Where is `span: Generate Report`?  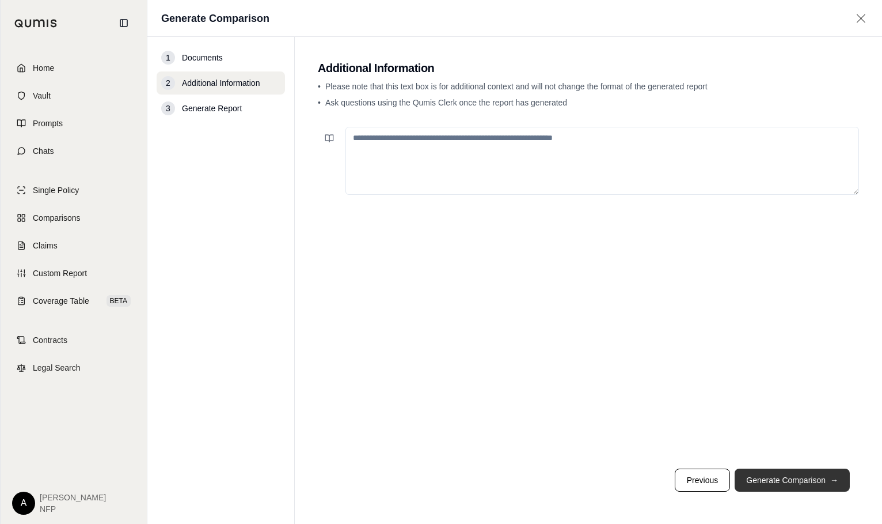 span: Generate Report is located at coordinates (212, 108).